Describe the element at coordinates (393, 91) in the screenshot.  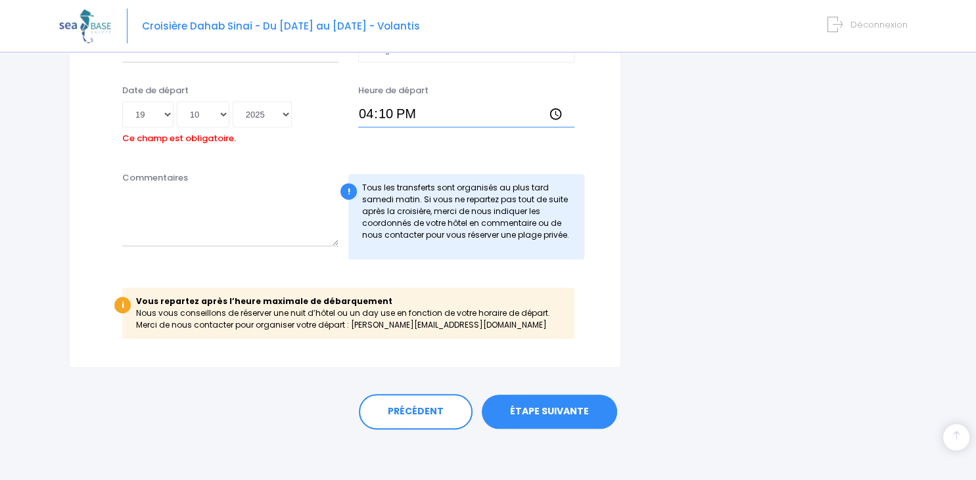
I see `label: Heure de départ` at that location.